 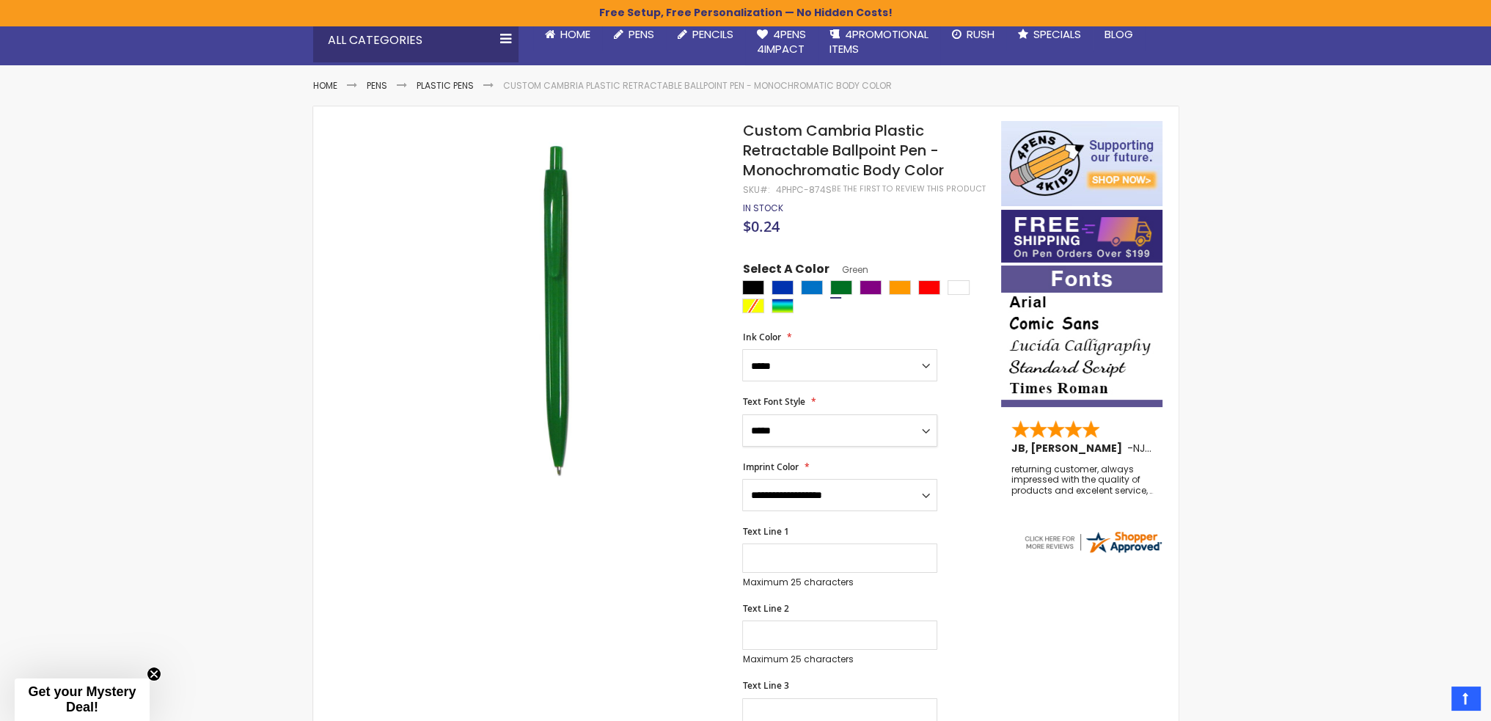 I want to click on a: Specials, so click(x=1050, y=34).